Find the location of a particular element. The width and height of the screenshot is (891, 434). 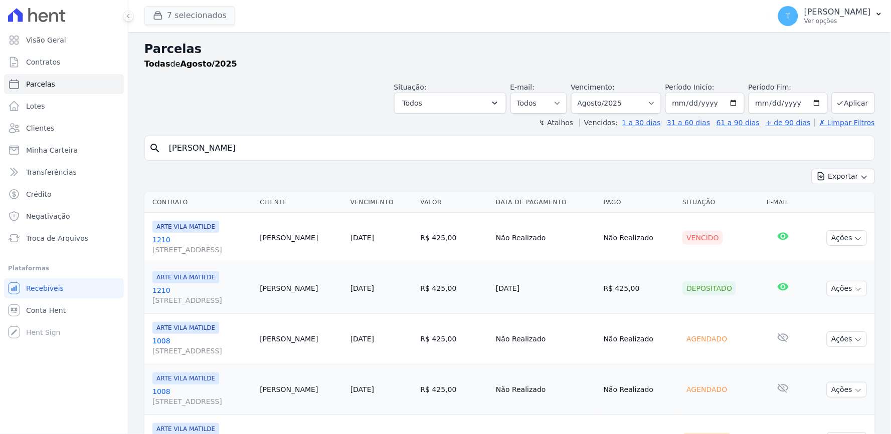

th: Pago is located at coordinates (639, 202).